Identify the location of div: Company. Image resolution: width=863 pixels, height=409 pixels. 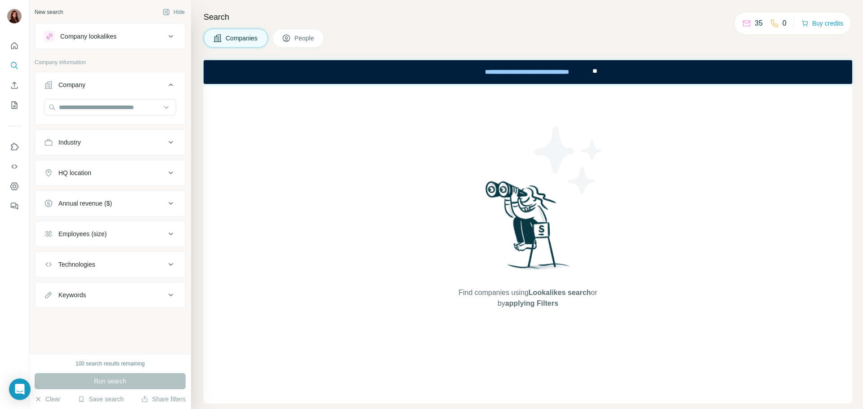
(72, 85).